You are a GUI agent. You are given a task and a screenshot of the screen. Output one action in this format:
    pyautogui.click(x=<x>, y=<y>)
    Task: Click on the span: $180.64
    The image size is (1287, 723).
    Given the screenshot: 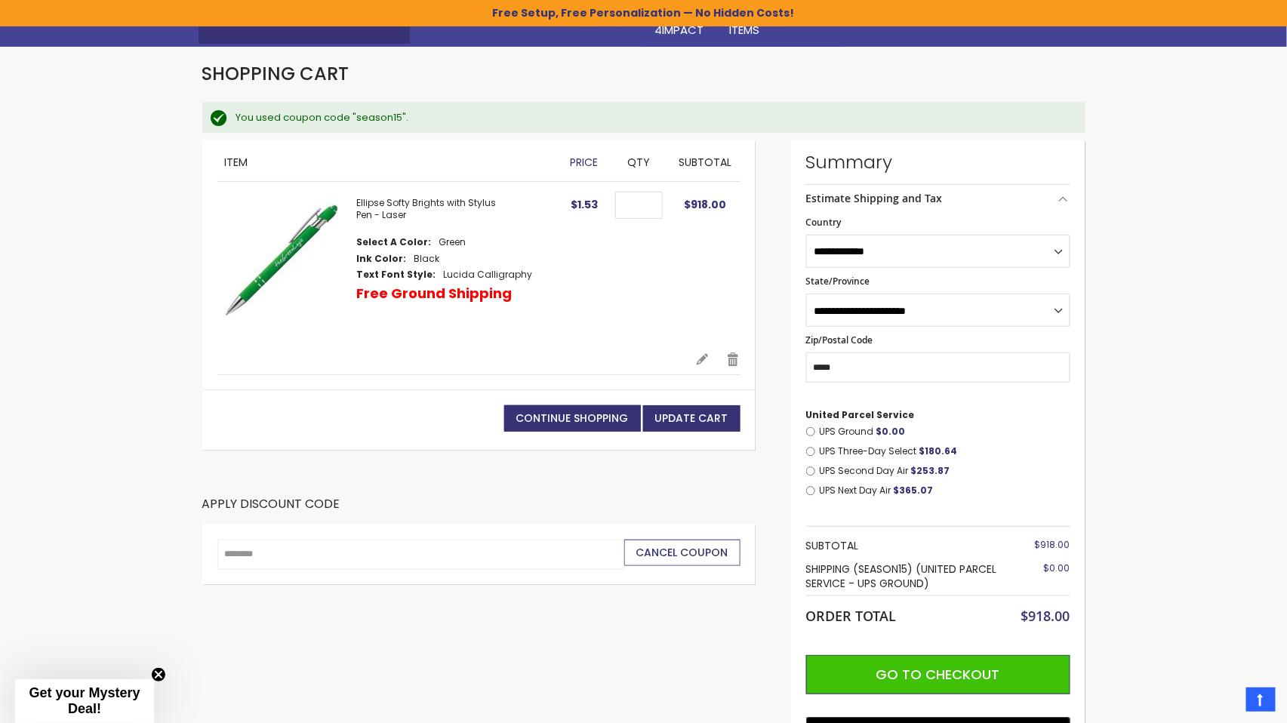 What is the action you would take?
    pyautogui.click(x=937, y=451)
    